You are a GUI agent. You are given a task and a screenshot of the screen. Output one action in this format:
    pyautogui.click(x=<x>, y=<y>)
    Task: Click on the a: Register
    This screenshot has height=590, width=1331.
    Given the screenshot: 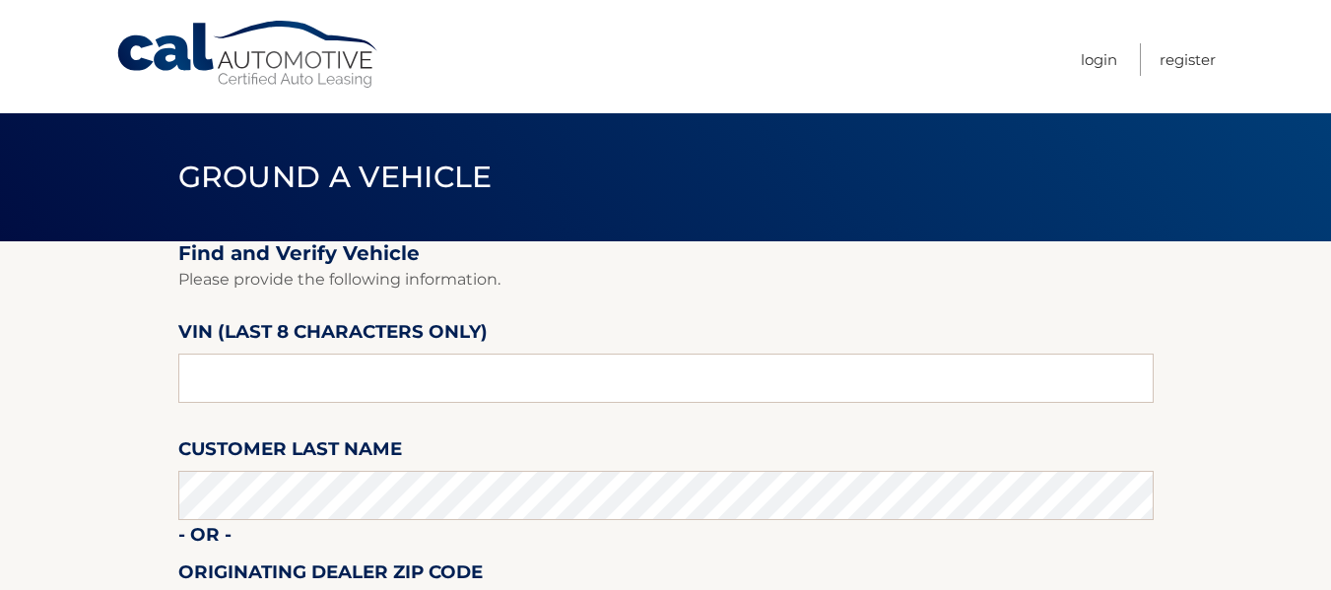 What is the action you would take?
    pyautogui.click(x=1188, y=59)
    